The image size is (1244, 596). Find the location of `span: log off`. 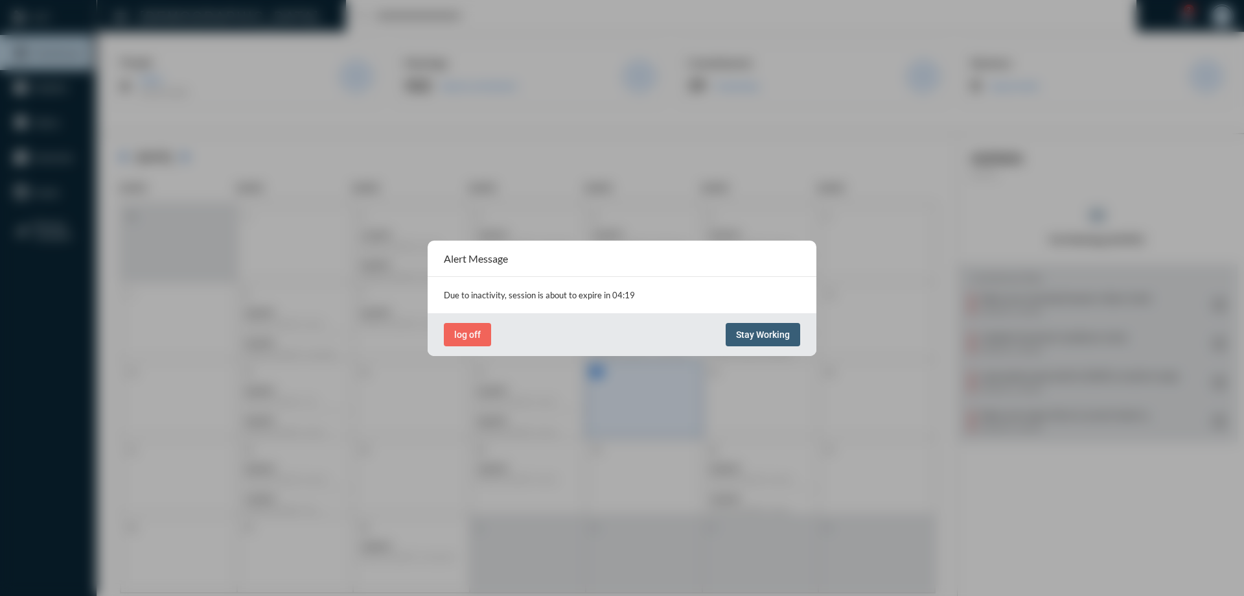

span: log off is located at coordinates (467, 334).